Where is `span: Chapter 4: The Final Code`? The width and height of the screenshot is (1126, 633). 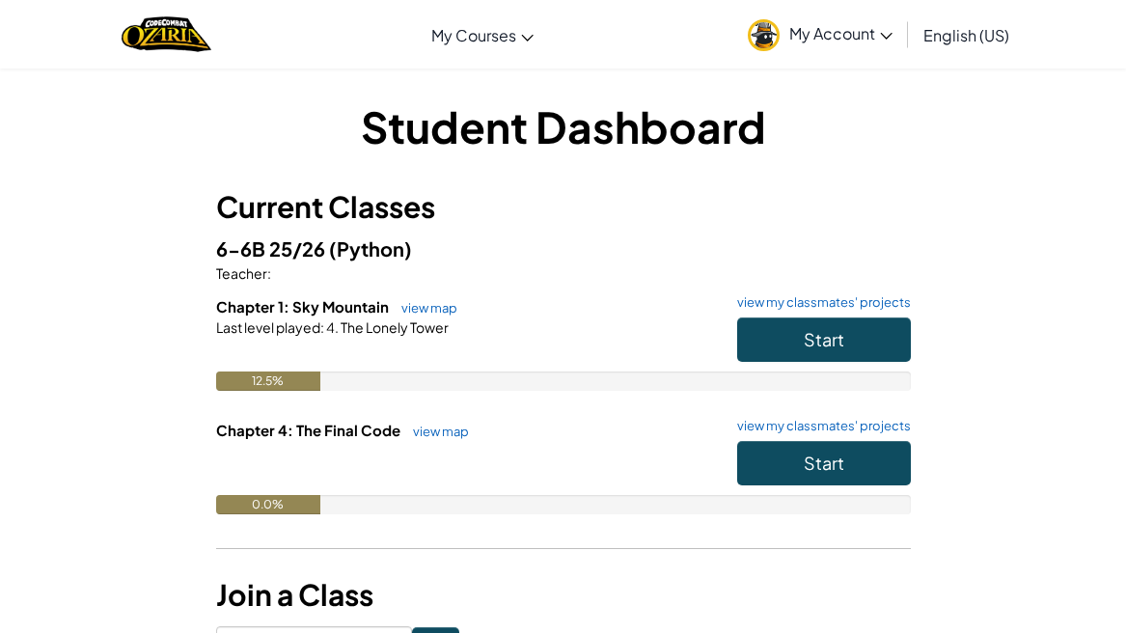 span: Chapter 4: The Final Code is located at coordinates (310, 429).